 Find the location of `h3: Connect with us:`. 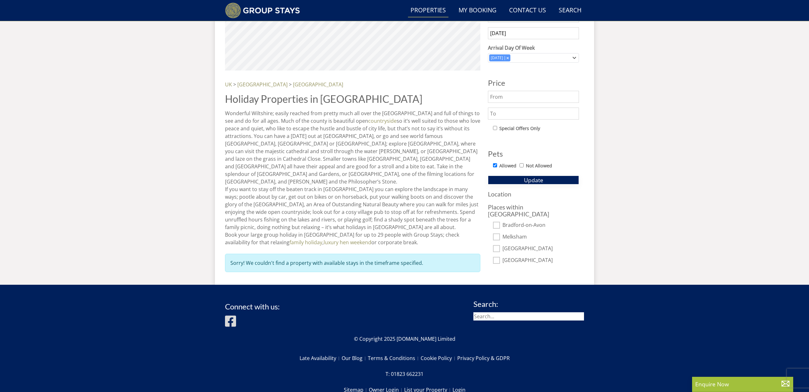

h3: Connect with us: is located at coordinates (252, 306).